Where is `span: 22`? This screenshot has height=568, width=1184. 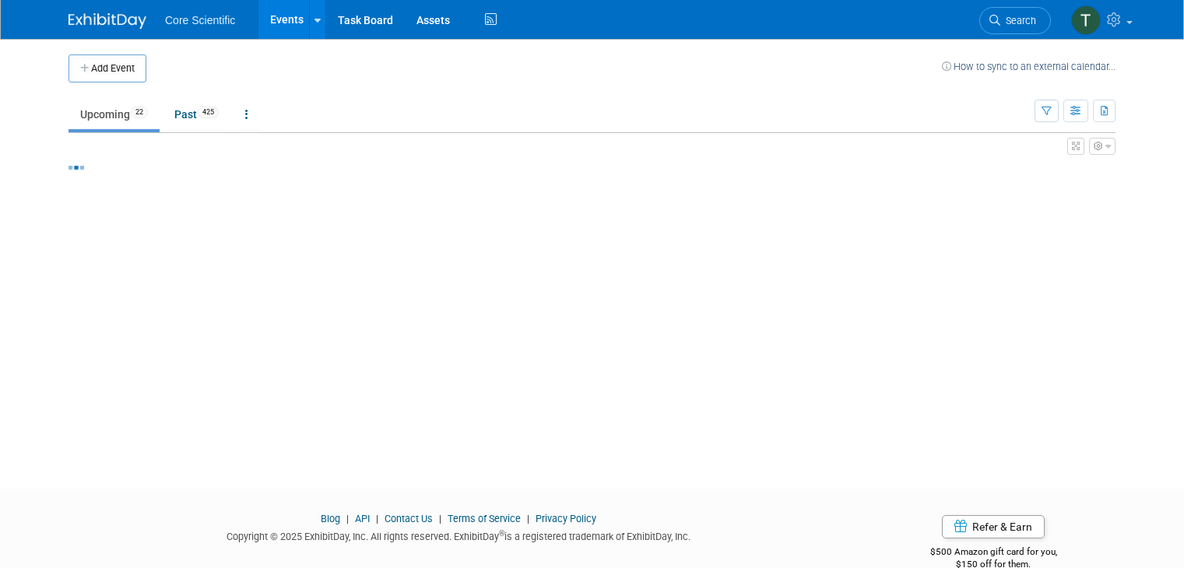 span: 22 is located at coordinates (139, 112).